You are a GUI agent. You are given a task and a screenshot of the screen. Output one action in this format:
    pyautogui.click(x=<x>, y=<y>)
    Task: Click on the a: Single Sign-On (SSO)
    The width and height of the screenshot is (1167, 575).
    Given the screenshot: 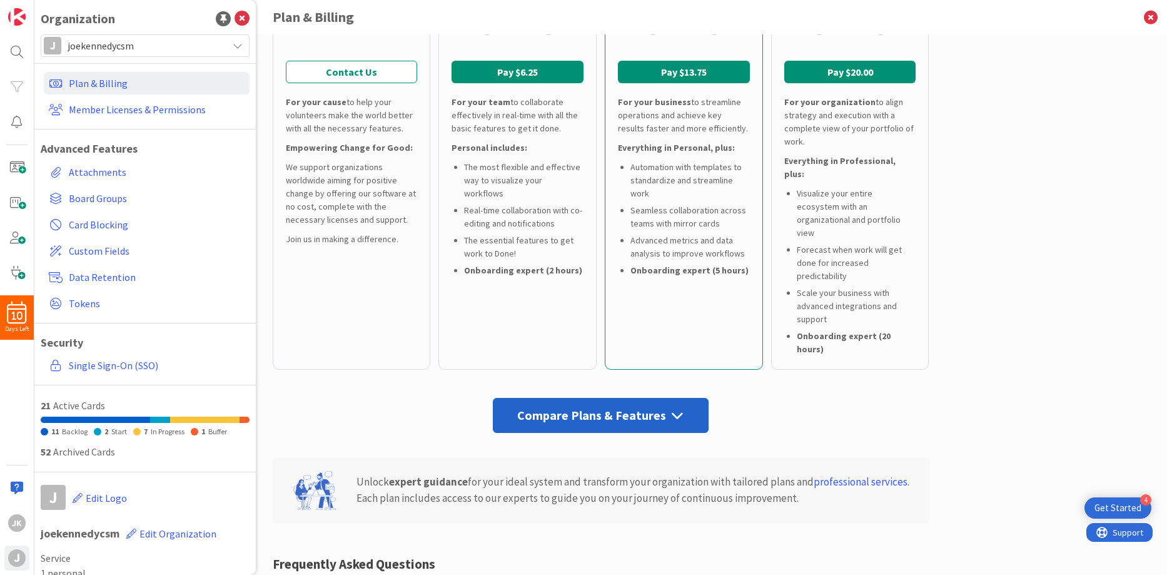 What is the action you would take?
    pyautogui.click(x=146, y=365)
    